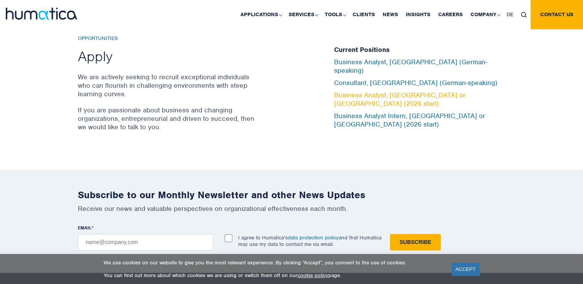 The image size is (583, 284). What do you see at coordinates (292, 195) in the screenshot?
I see `h2: Subscribe to our Monthly Newsletter and other News Updates` at bounding box center [292, 195].